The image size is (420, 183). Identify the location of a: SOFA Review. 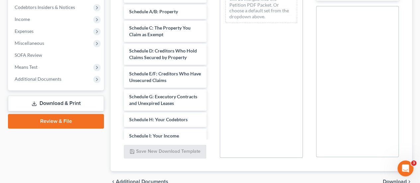
(56, 55).